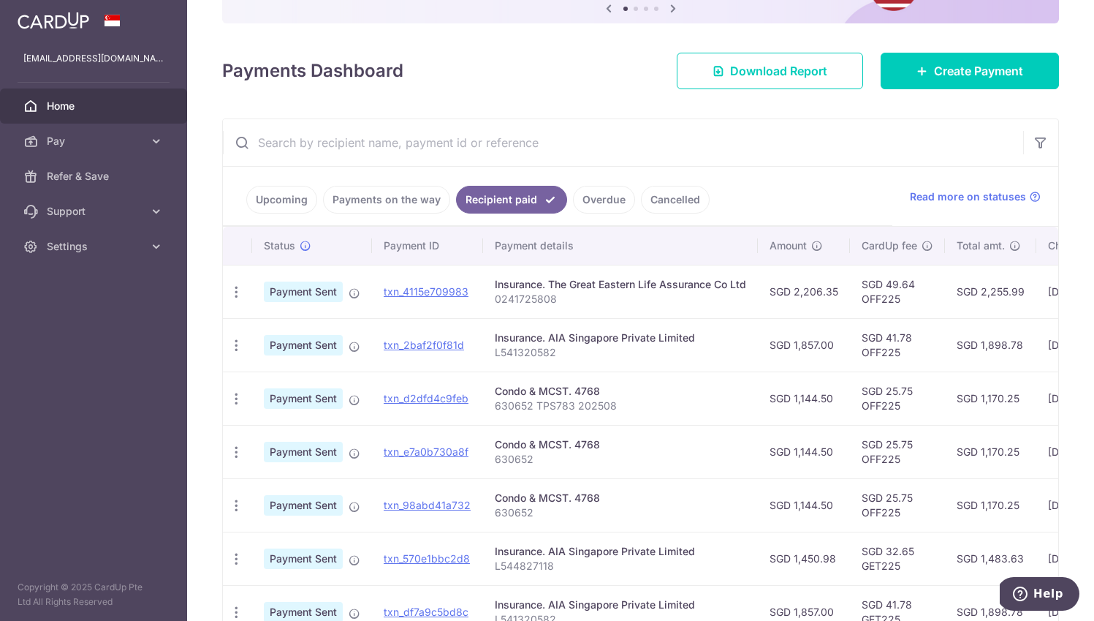 The width and height of the screenshot is (1094, 621). What do you see at coordinates (95, 176) in the screenshot?
I see `span: Refer & Save` at bounding box center [95, 176].